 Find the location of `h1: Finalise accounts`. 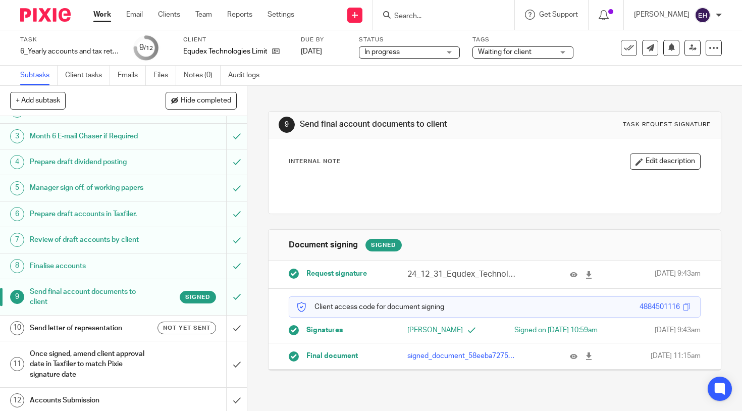

h1: Finalise accounts is located at coordinates (92, 266).